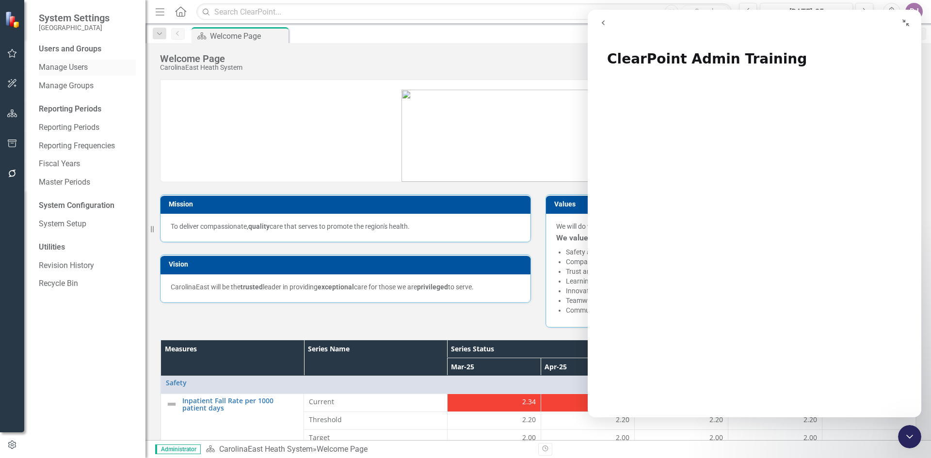  I want to click on button: go back, so click(16, 13).